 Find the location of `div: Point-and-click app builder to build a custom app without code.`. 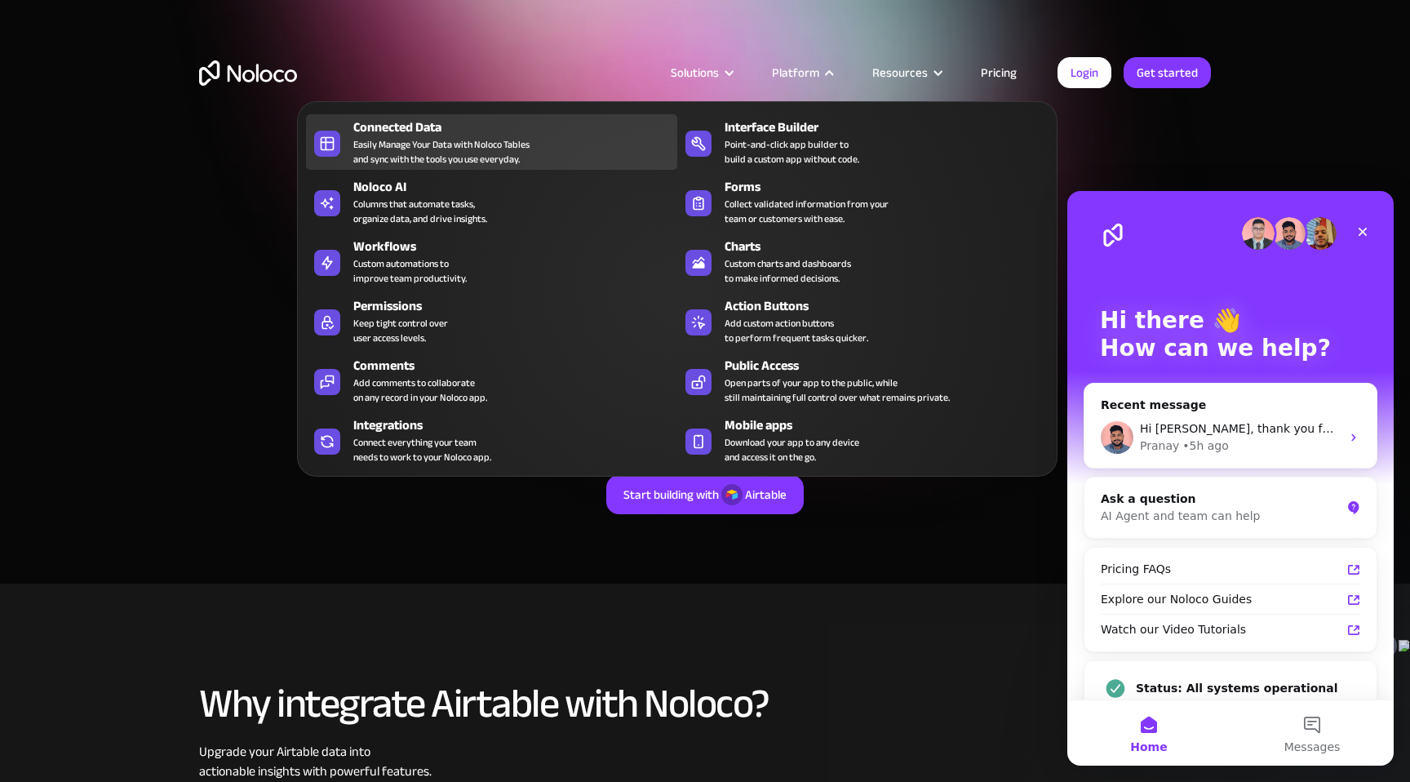

div: Point-and-click app builder to build a custom app without code. is located at coordinates (792, 152).